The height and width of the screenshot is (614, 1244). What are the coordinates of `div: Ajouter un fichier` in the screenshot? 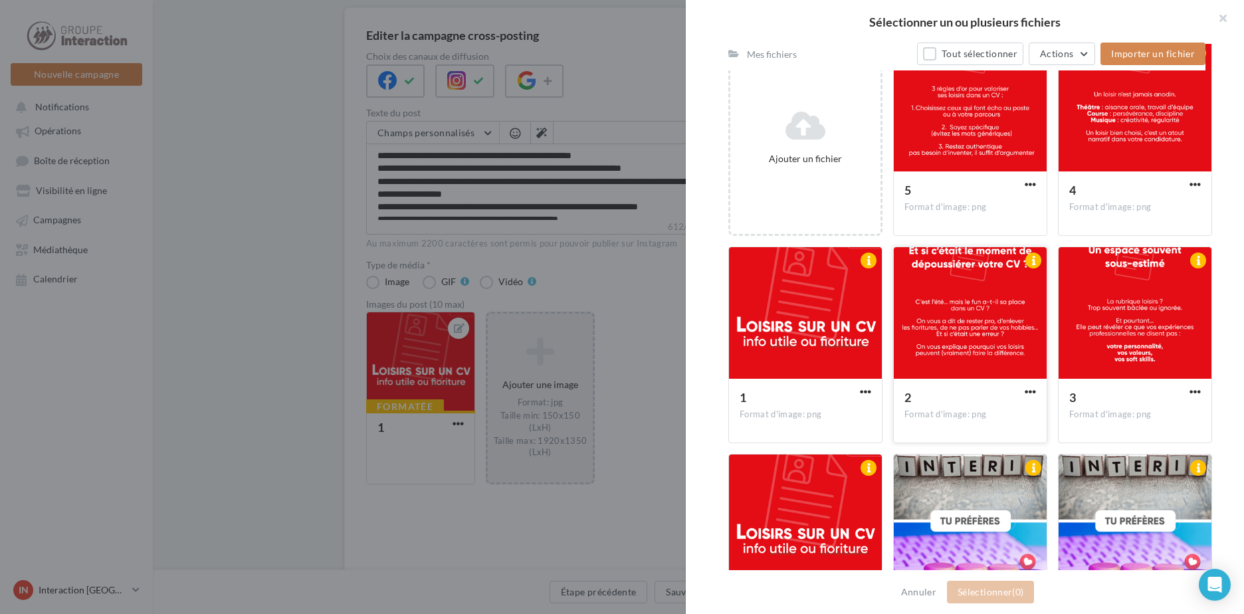 It's located at (805, 159).